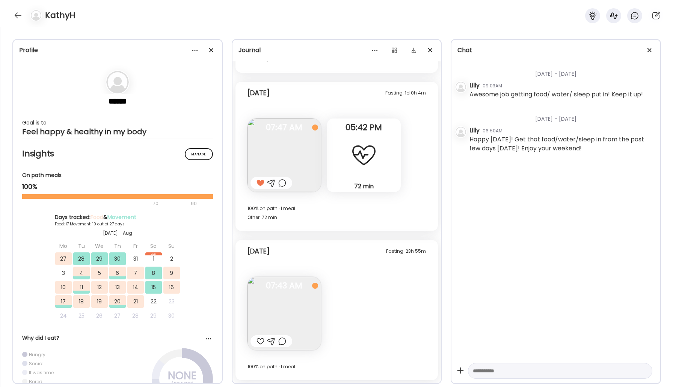  Describe the element at coordinates (284, 128) in the screenshot. I see `span: 07:47 AM` at that location.